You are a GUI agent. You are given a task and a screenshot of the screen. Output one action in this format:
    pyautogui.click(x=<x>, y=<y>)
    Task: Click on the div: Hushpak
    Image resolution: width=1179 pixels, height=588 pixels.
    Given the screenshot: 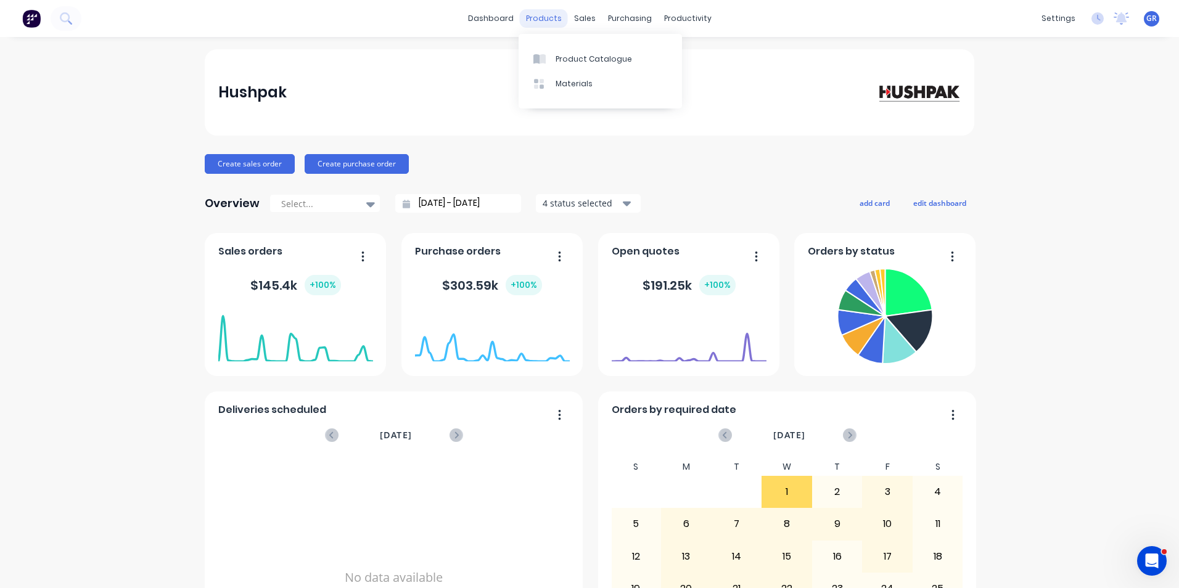 What is the action you would take?
    pyautogui.click(x=252, y=92)
    